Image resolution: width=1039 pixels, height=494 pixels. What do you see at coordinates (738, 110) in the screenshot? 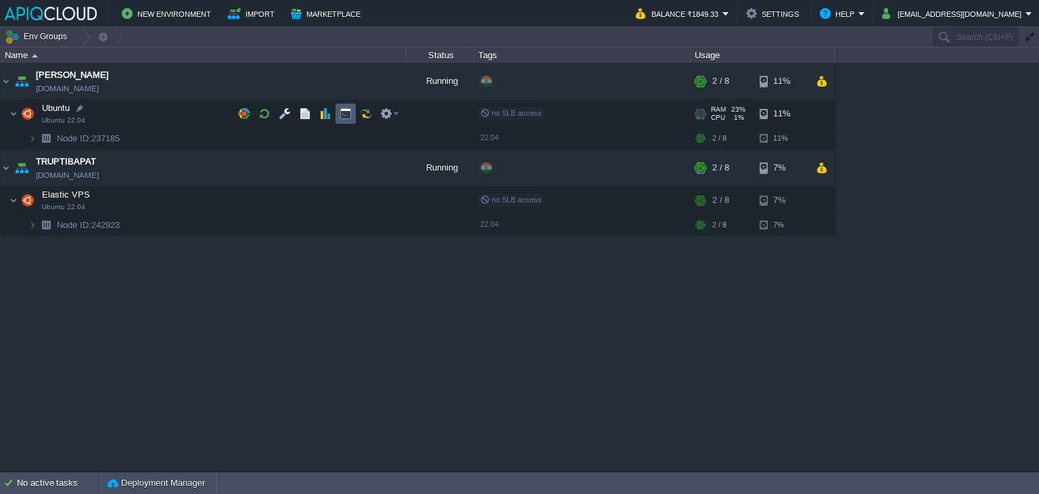
I see `span: 23%` at bounding box center [738, 110].